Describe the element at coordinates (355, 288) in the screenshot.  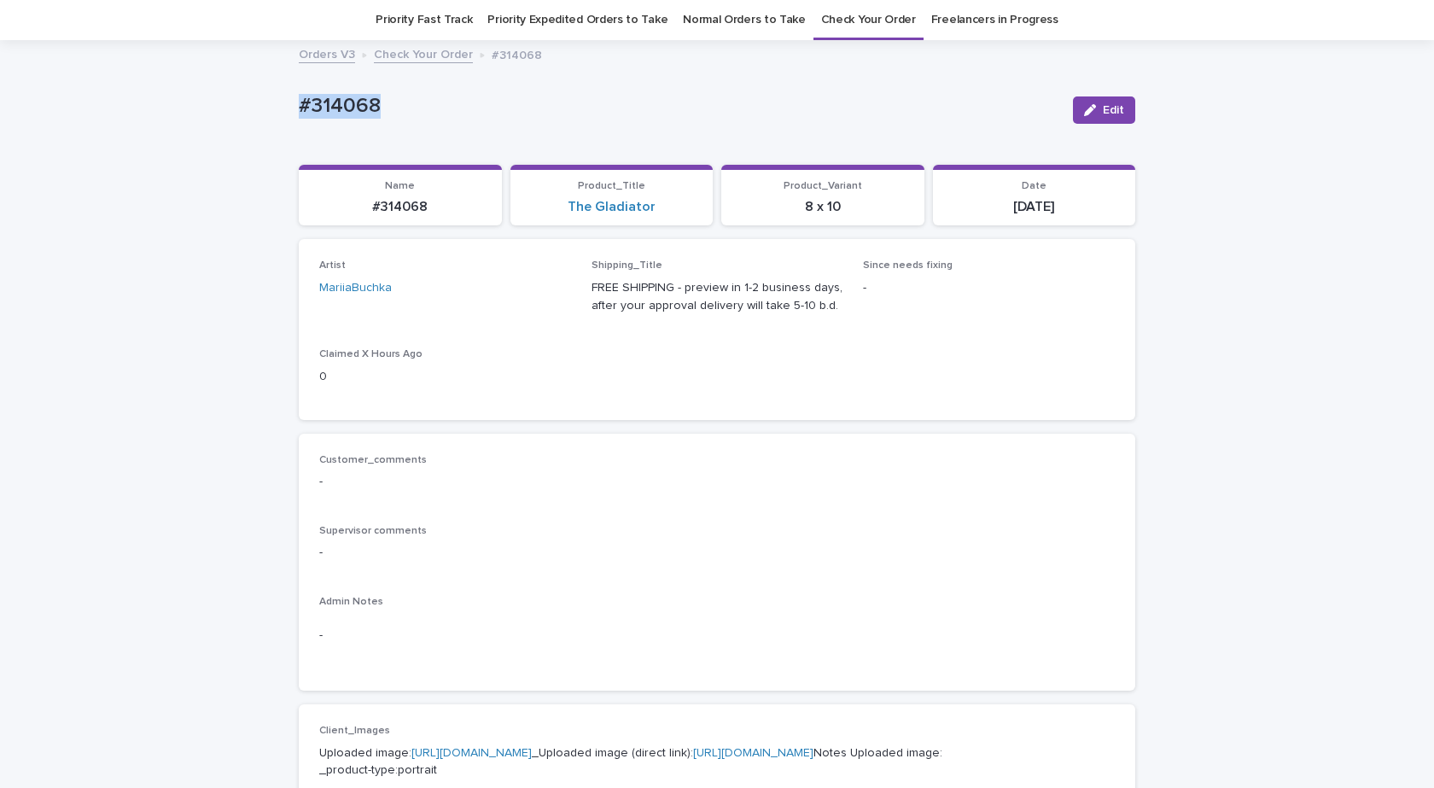
I see `a: MariiaBuchka` at that location.